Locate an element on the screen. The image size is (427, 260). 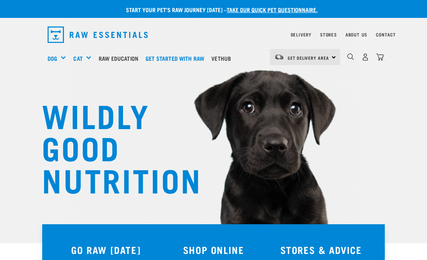
a: About Us is located at coordinates (356, 34).